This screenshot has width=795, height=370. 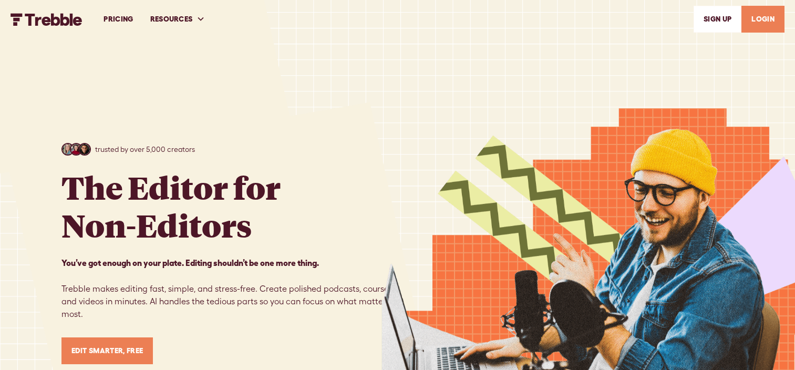 I want to click on img: Trebble FM Logo, so click(x=46, y=19).